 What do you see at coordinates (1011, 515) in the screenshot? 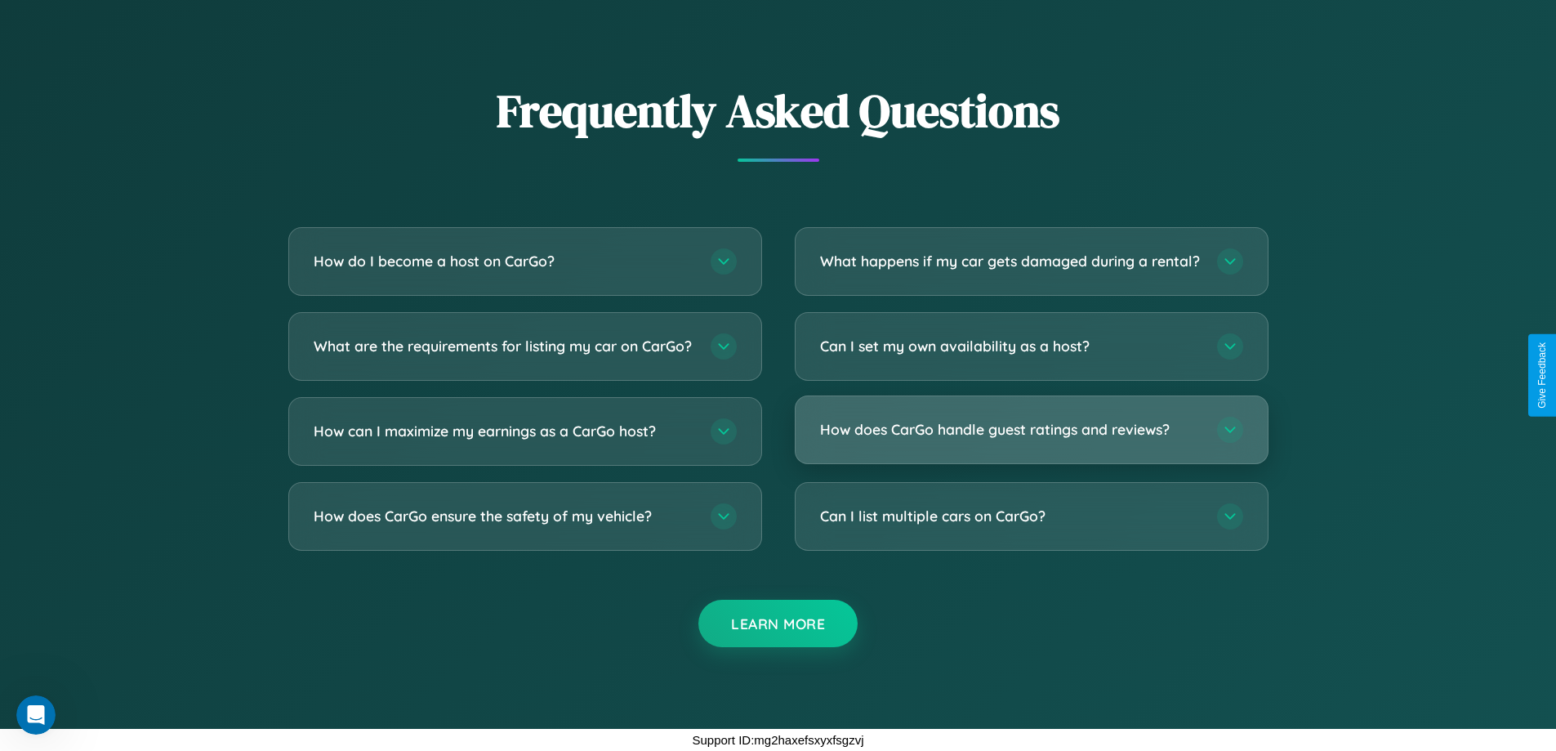
I see `h3: Can I list multiple cars on CarGo?` at bounding box center [1011, 515].